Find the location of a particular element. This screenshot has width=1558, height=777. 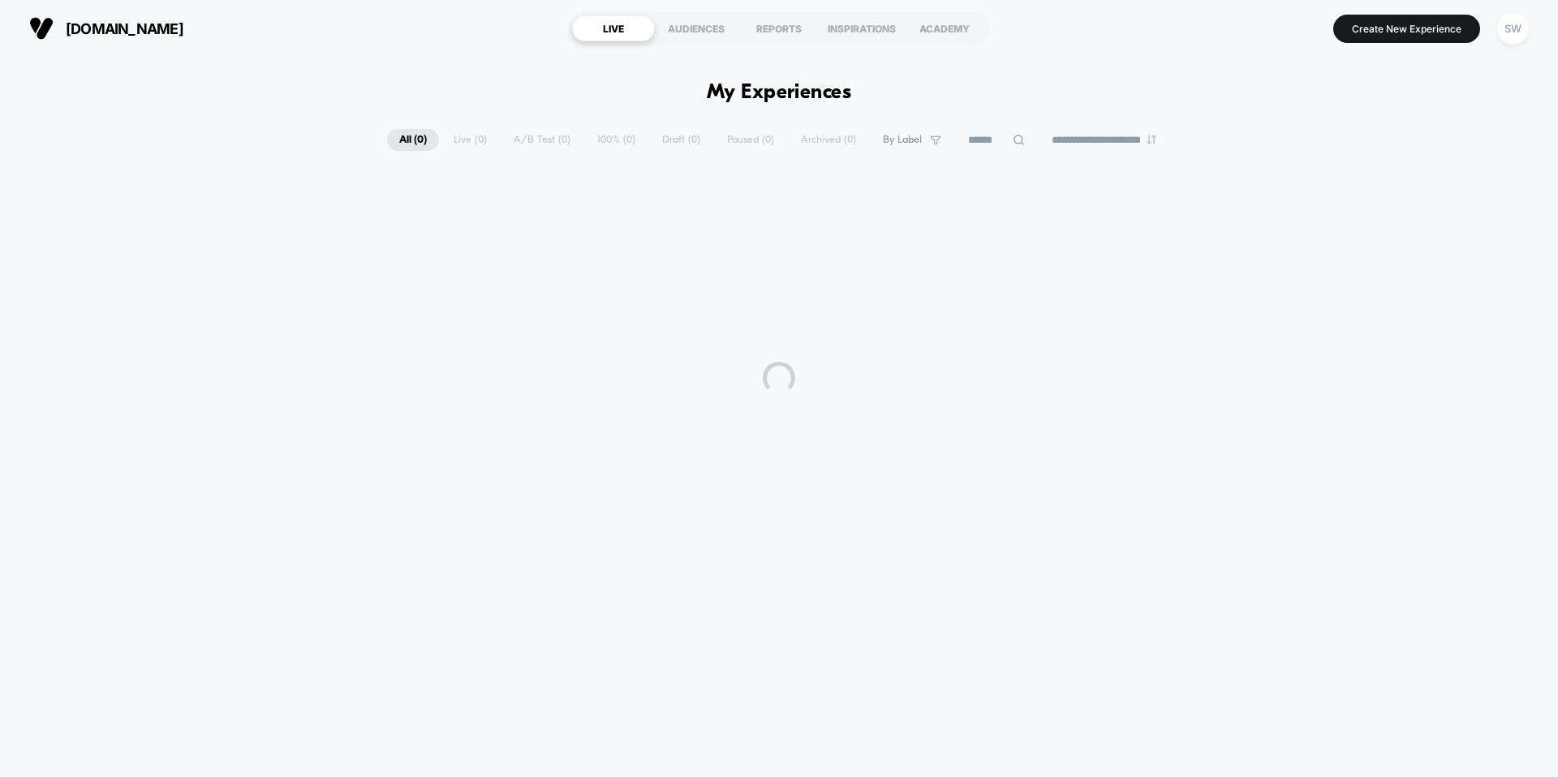

div: LIVE is located at coordinates (613, 28).